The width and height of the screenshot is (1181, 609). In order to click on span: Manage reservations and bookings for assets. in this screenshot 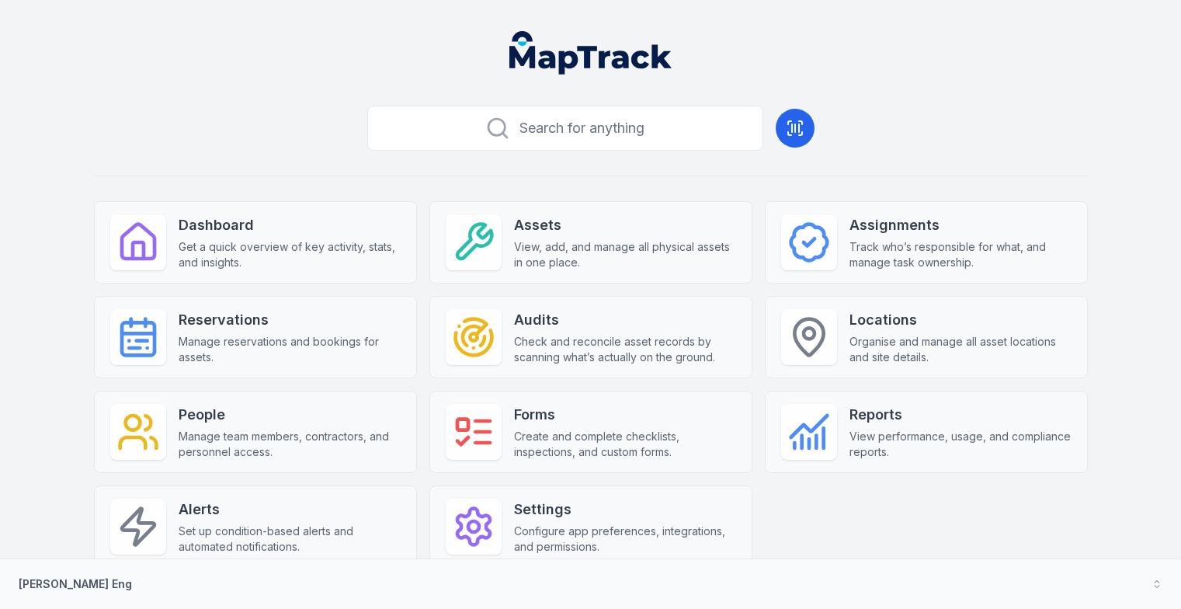, I will do `click(290, 349)`.